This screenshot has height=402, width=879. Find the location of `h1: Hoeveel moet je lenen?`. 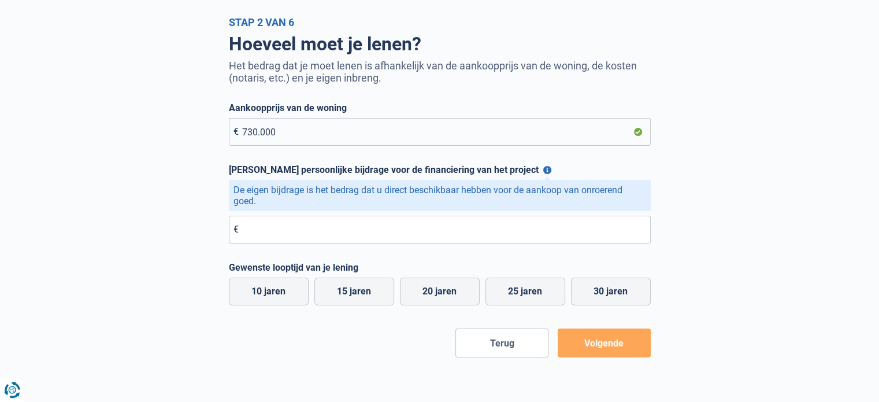

h1: Hoeveel moet je lenen? is located at coordinates (440, 44).